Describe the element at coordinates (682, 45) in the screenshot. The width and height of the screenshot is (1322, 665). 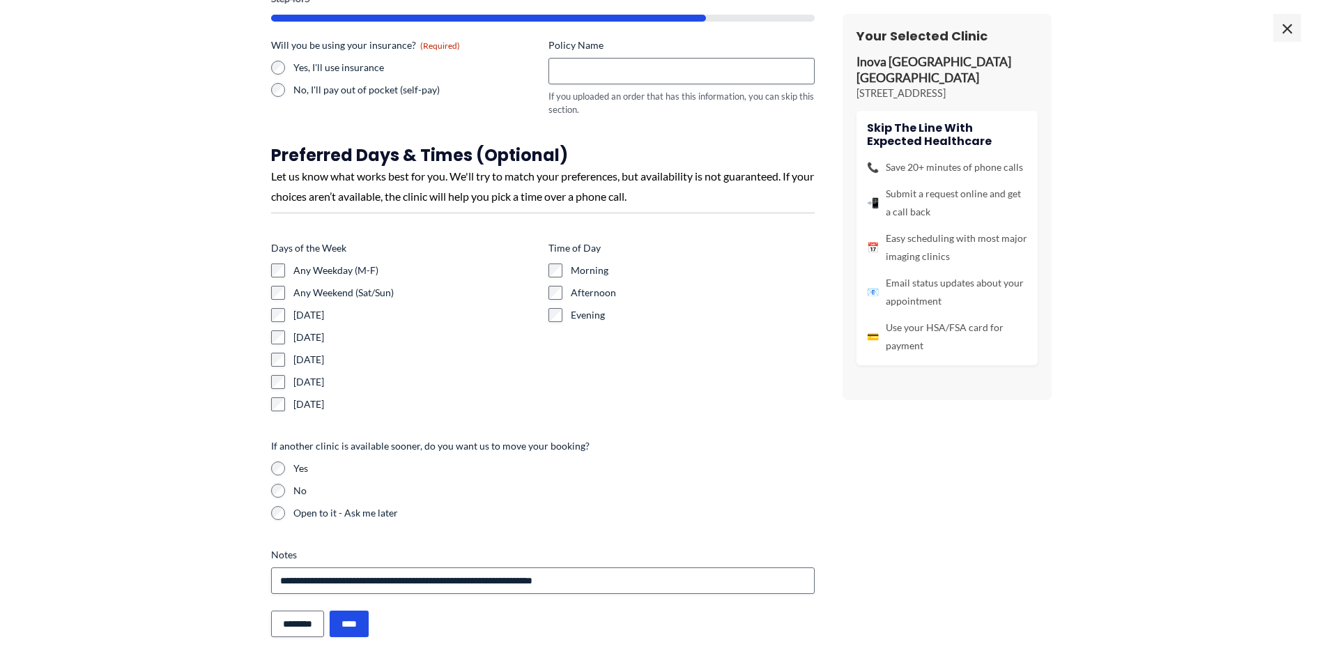
I see `label: Policy Name` at that location.